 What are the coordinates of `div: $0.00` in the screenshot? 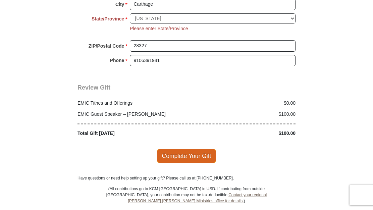 It's located at (243, 103).